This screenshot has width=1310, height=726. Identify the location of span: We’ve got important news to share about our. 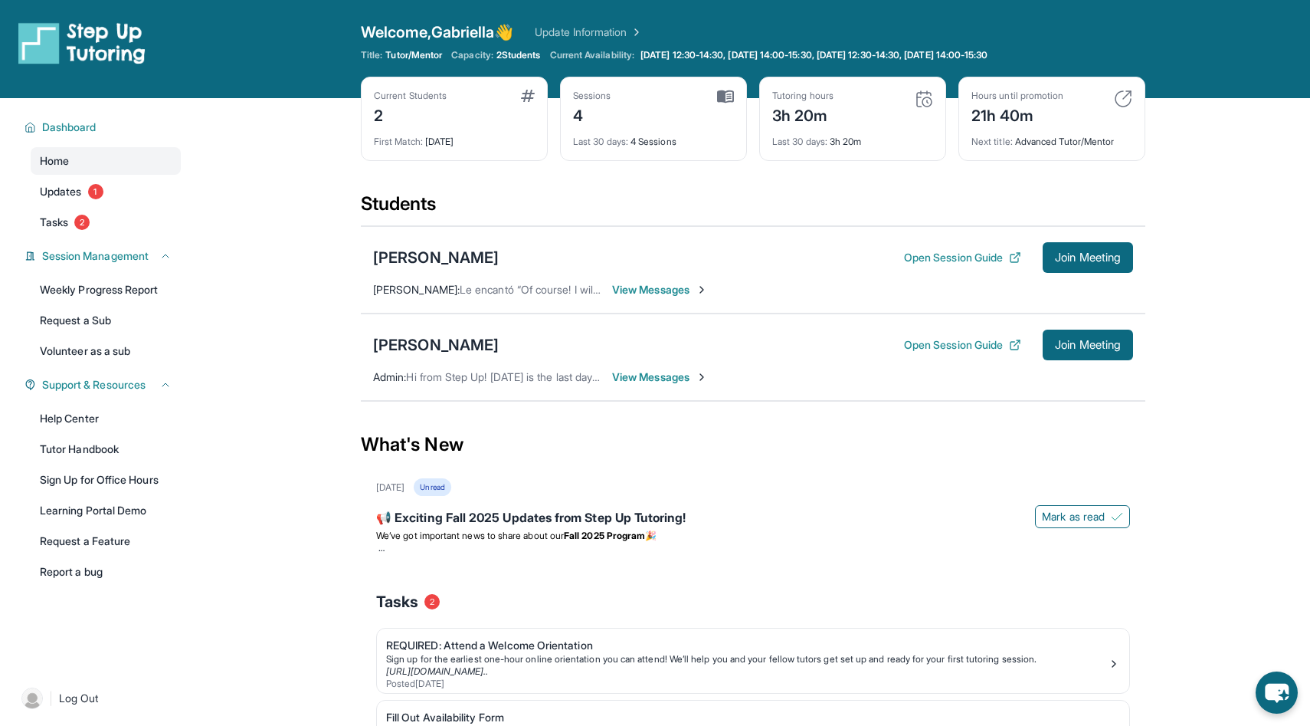
(470, 535).